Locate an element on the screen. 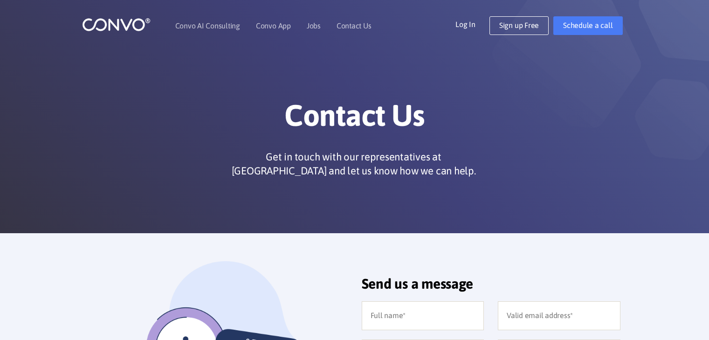  h1: Contact Us is located at coordinates (354, 119).